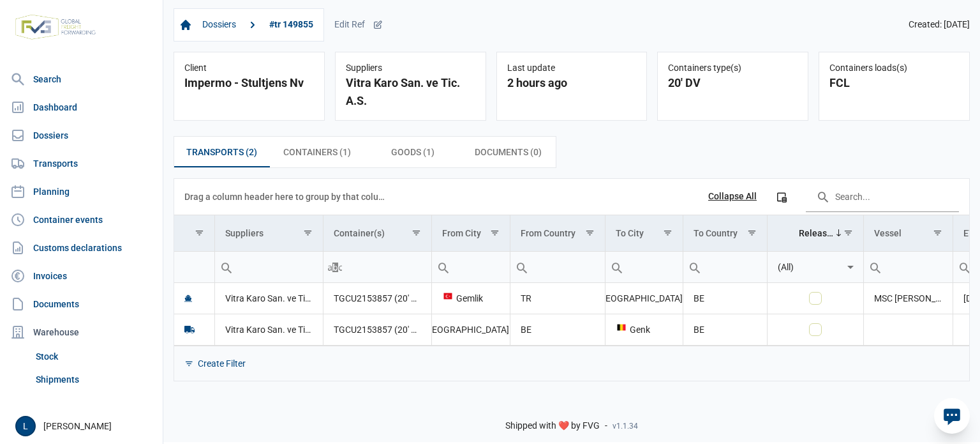  I want to click on span: Show filter options for column 'Suppliers', so click(308, 232).